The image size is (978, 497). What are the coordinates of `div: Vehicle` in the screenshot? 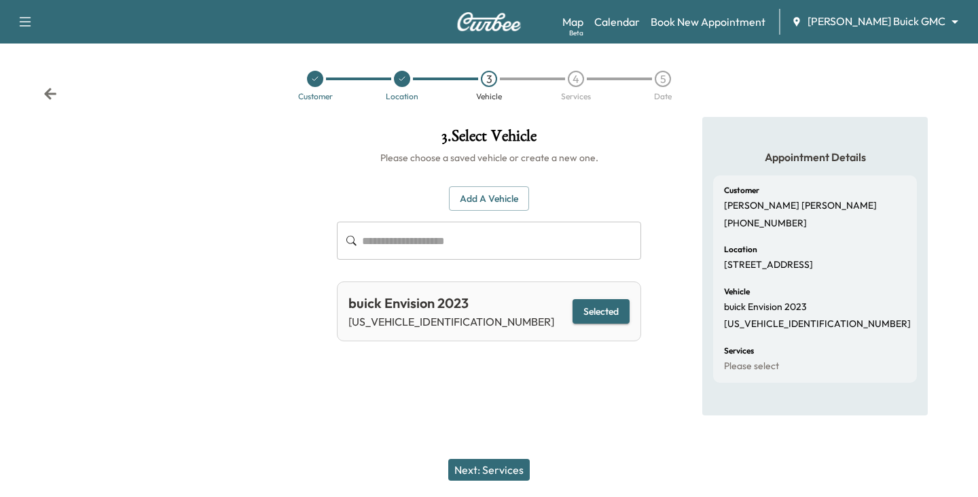 It's located at (489, 96).